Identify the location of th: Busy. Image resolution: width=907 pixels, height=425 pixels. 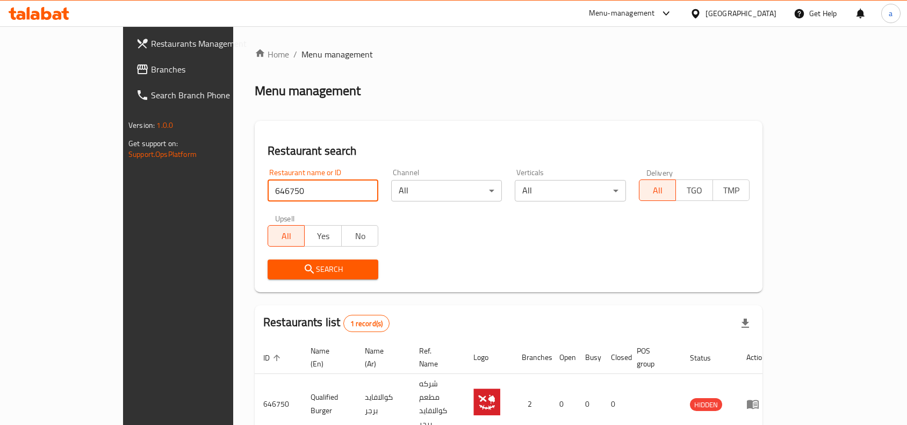
(589, 357).